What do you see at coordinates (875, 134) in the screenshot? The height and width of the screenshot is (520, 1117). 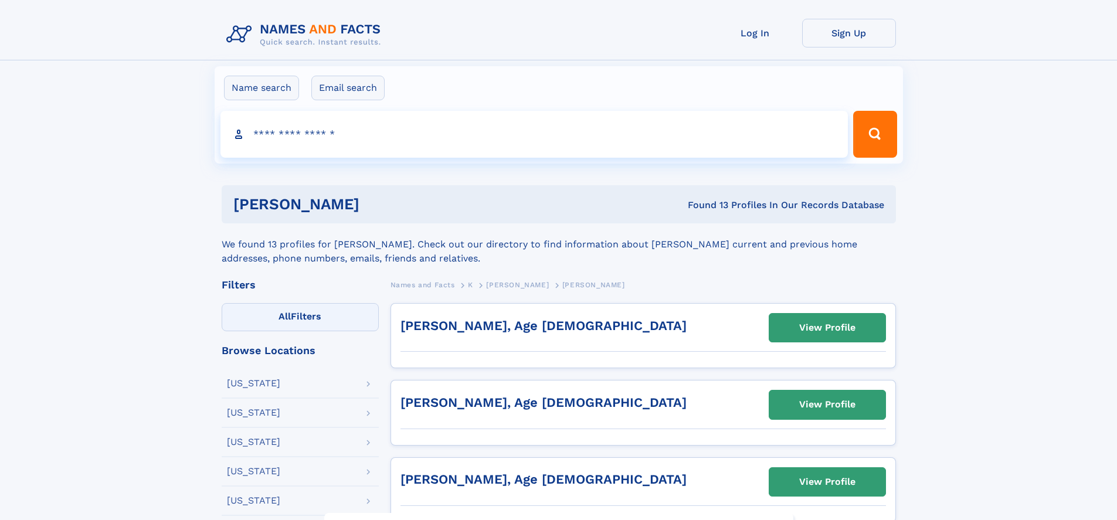 I see `button: Search Button` at bounding box center [875, 134].